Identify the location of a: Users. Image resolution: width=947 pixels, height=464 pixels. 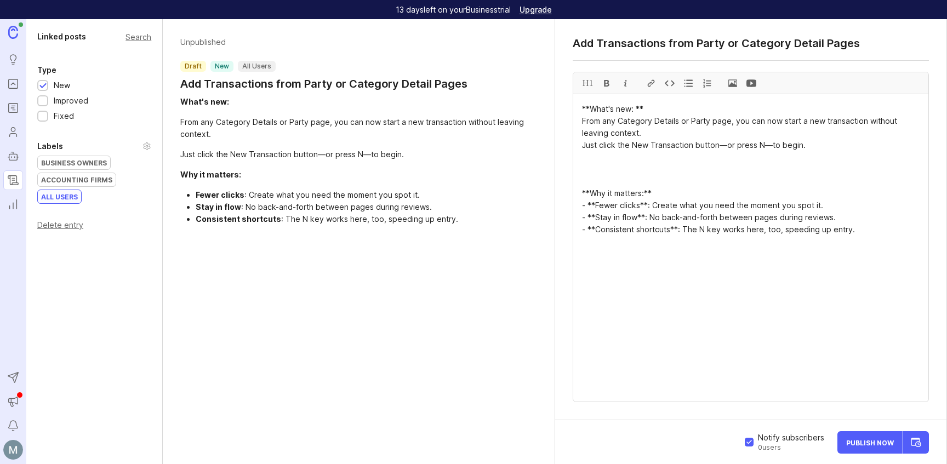
(13, 132).